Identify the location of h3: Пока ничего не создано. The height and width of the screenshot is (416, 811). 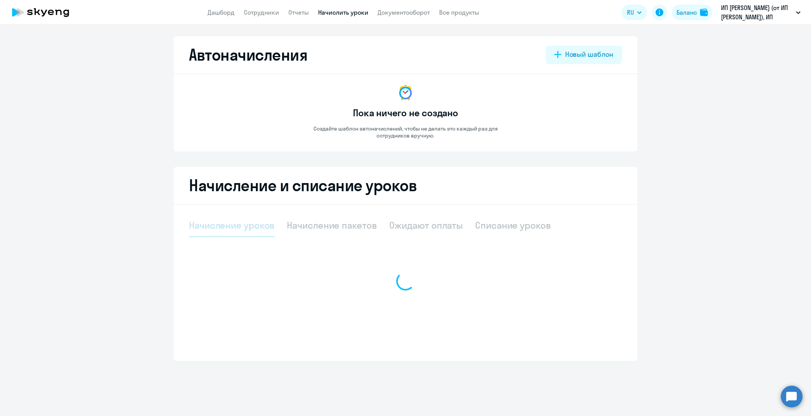
(405, 113).